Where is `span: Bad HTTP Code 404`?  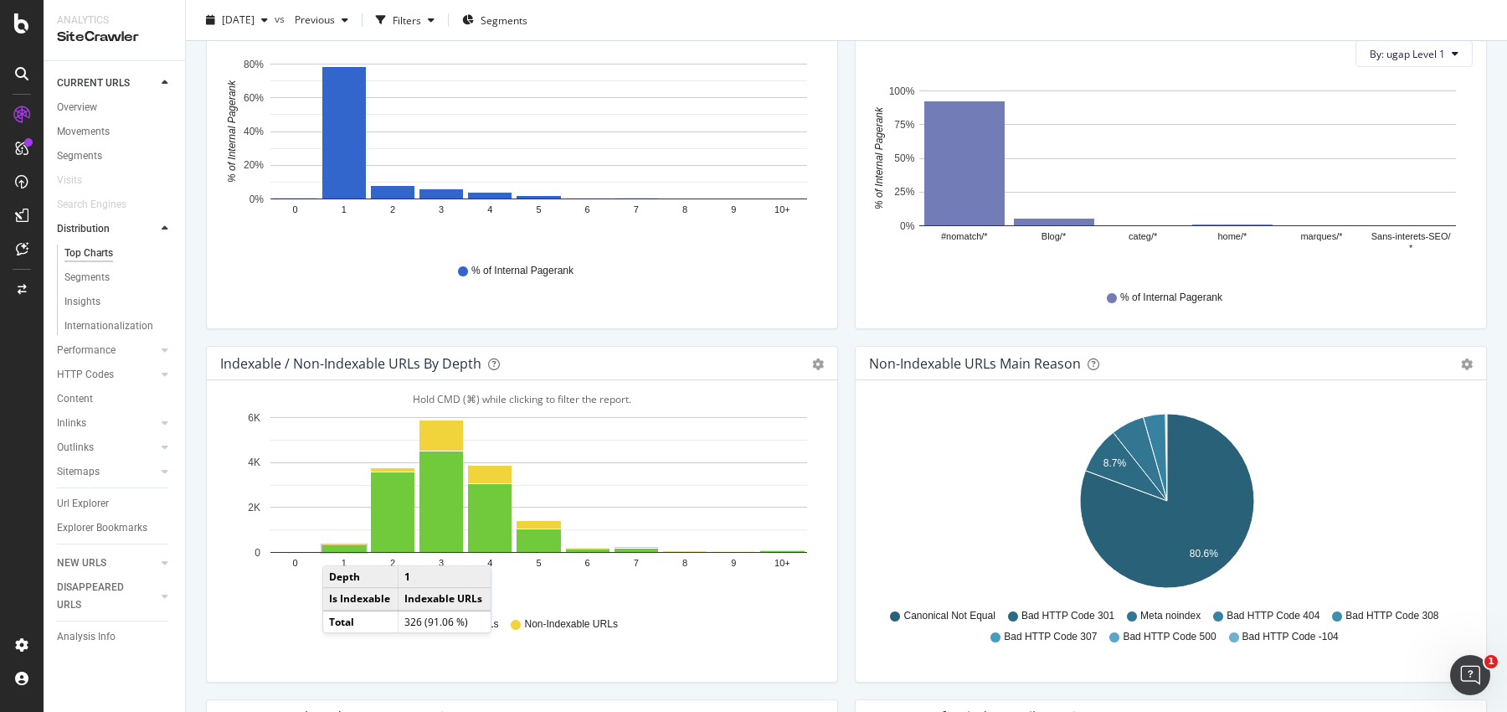
span: Bad HTTP Code 404 is located at coordinates (1272, 615).